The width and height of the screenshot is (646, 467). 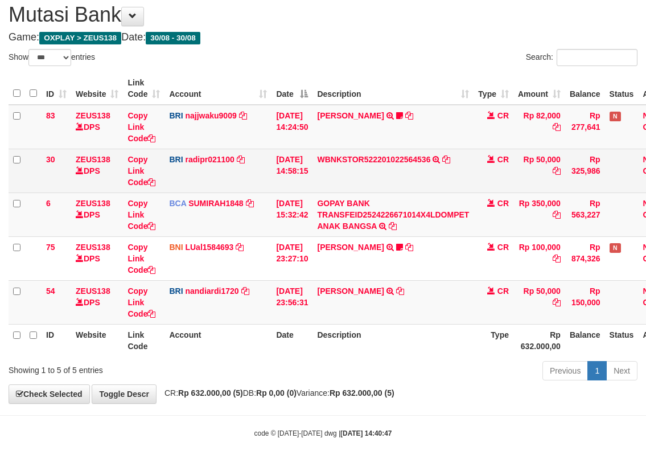 What do you see at coordinates (565, 371) in the screenshot?
I see `a: Previous` at bounding box center [565, 371].